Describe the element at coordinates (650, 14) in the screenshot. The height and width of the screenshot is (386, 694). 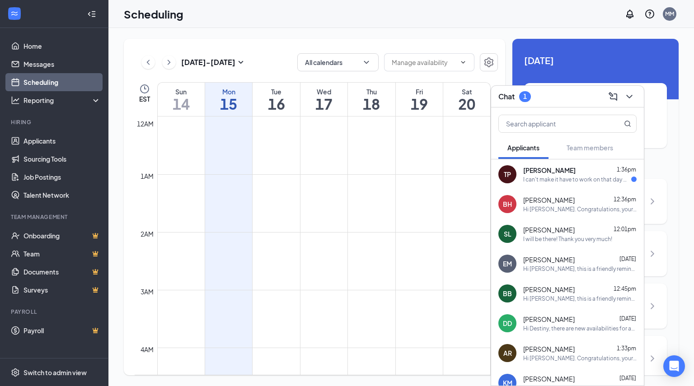
I see `svg: QuestionInfo` at that location.